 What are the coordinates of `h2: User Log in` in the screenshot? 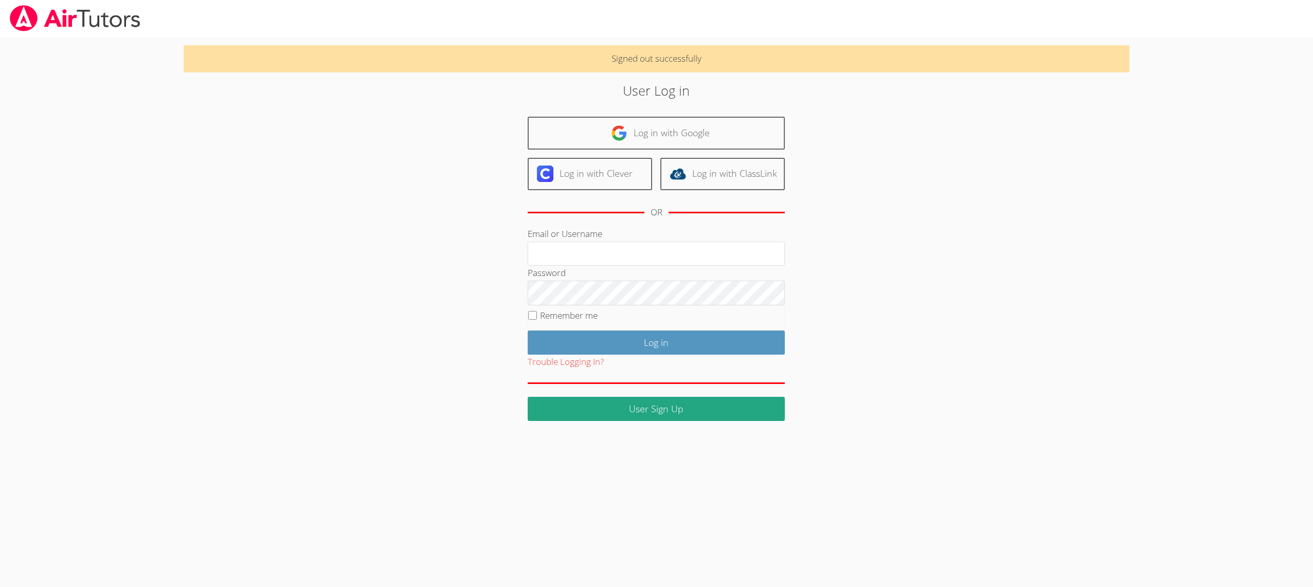 It's located at (656, 90).